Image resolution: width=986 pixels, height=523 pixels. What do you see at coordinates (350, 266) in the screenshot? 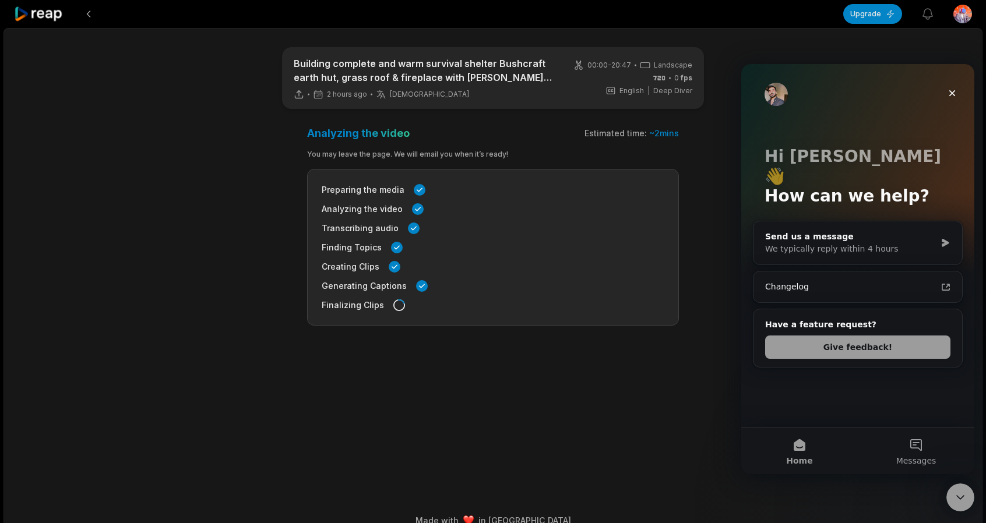
I see `span: Creating Clips` at bounding box center [350, 266].